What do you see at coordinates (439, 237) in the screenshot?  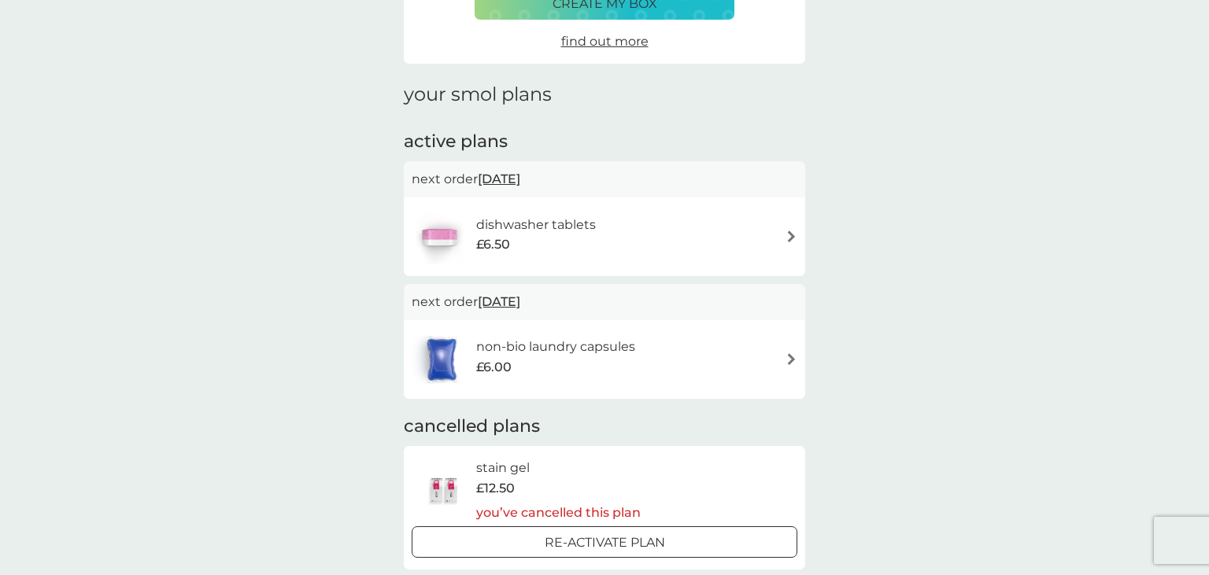 I see `img: dishwasher tablets` at bounding box center [439, 237].